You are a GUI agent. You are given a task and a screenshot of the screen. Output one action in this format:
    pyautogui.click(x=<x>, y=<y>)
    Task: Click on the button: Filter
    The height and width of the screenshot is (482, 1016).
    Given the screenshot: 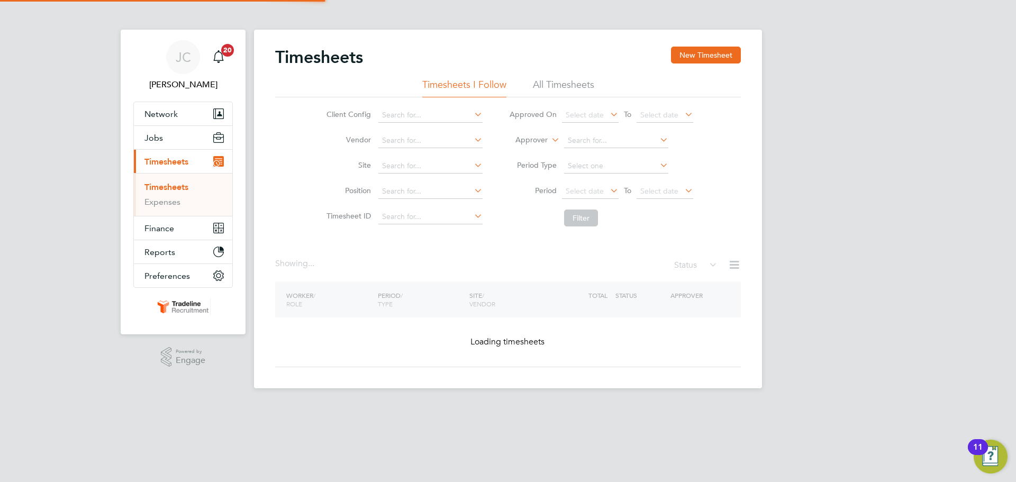 What is the action you would take?
    pyautogui.click(x=581, y=218)
    